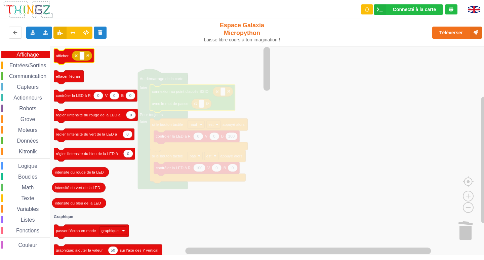 Image resolution: width=484 pixels, height=260 pixels. What do you see at coordinates (28, 140) in the screenshot?
I see `span: Données` at bounding box center [28, 140].